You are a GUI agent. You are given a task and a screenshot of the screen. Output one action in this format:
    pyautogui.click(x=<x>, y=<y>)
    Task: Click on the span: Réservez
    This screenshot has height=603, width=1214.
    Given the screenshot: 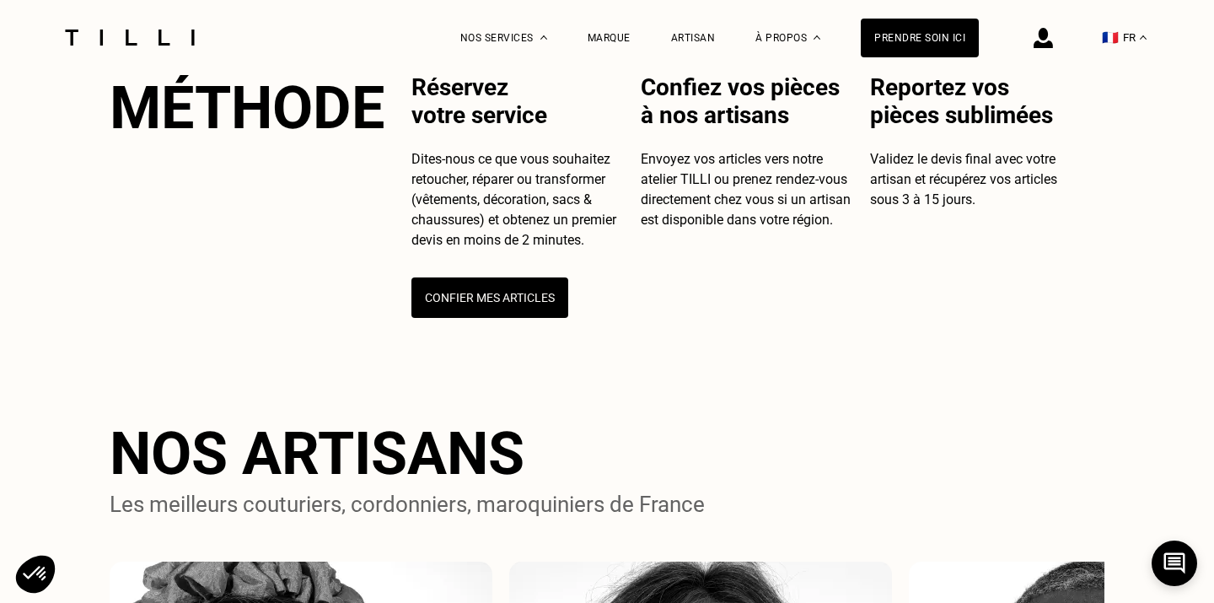 What is the action you would take?
    pyautogui.click(x=459, y=87)
    